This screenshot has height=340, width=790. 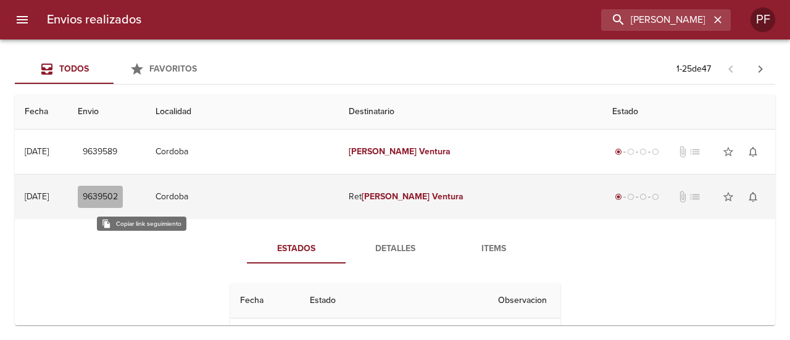 I want to click on span: Pagina anterior, so click(x=731, y=69).